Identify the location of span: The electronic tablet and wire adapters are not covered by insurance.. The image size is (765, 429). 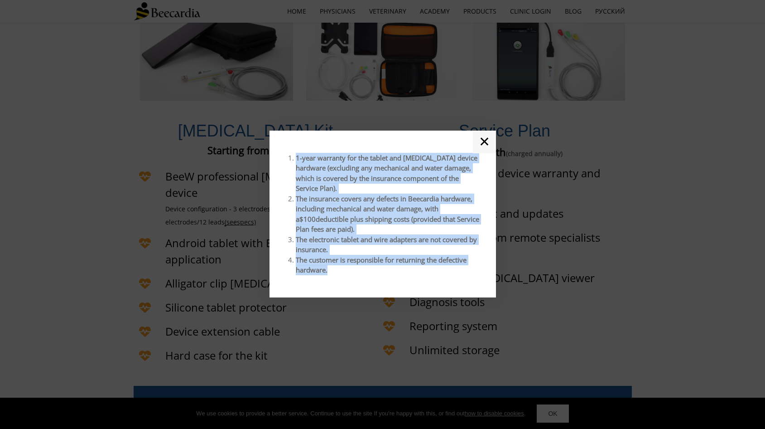
(386, 244).